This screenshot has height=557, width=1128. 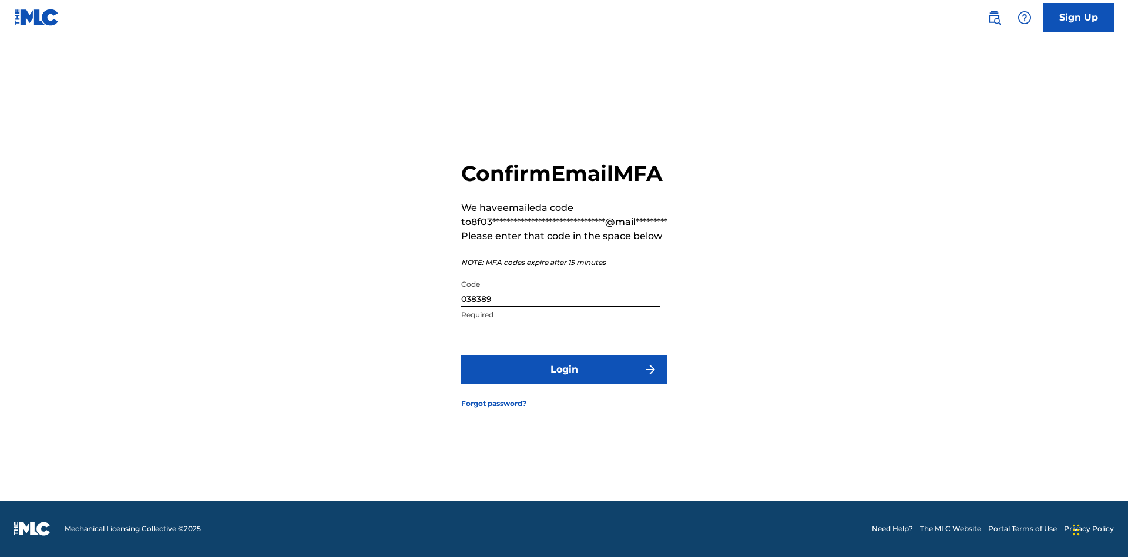 I want to click on div: Drag, so click(x=1076, y=530).